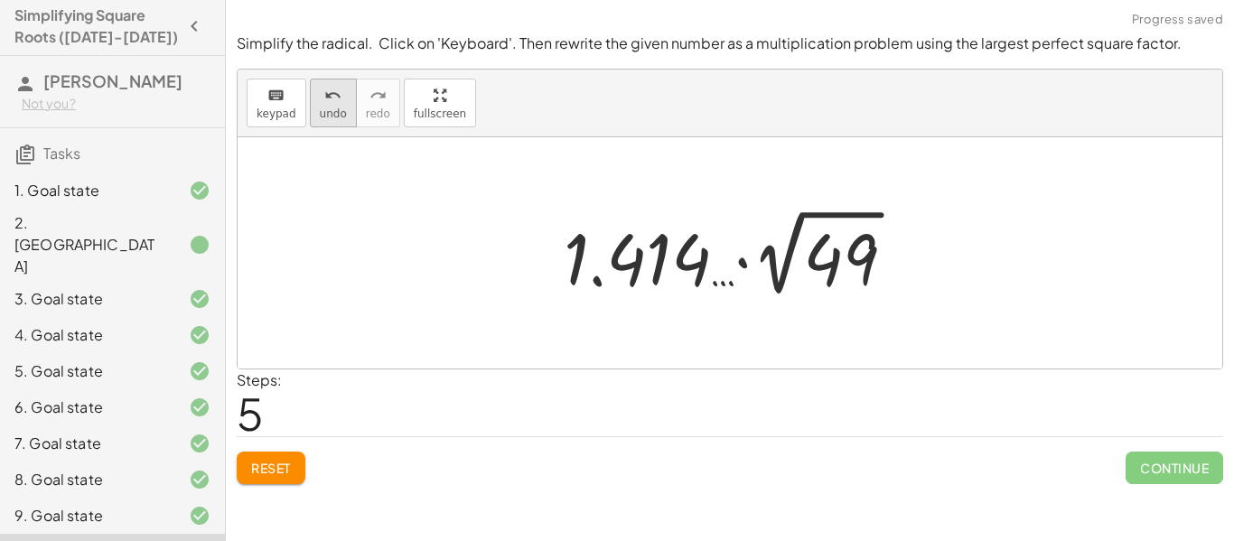  Describe the element at coordinates (333, 114) in the screenshot. I see `span: undo` at that location.